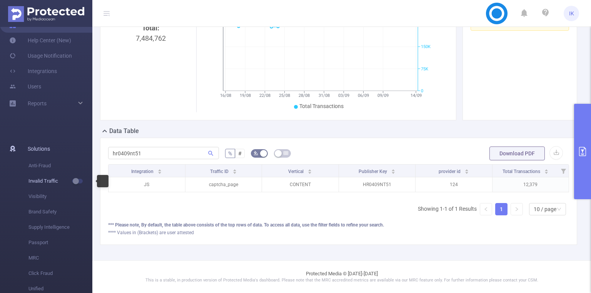 The width and height of the screenshot is (591, 293). Describe the element at coordinates (33, 71) in the screenshot. I see `a: Integrations` at that location.